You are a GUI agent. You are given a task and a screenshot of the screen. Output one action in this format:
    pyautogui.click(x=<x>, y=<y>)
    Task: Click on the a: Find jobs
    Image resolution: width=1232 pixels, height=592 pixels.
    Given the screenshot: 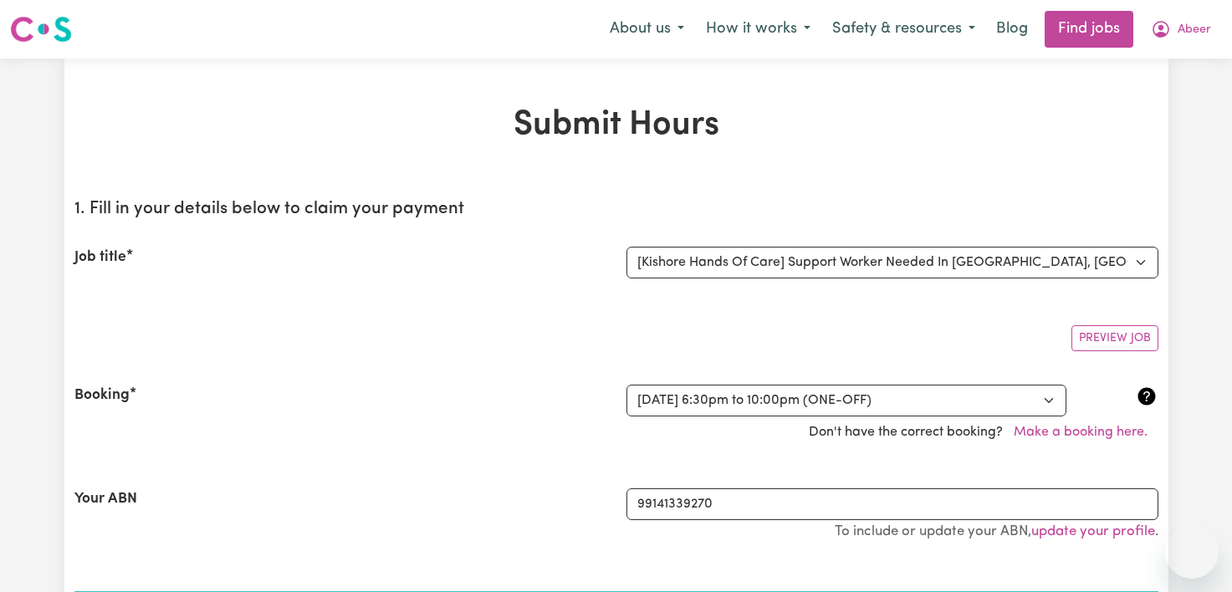 What is the action you would take?
    pyautogui.click(x=1089, y=29)
    